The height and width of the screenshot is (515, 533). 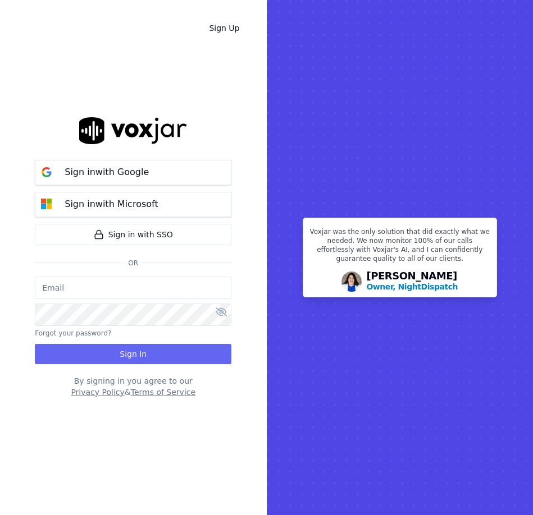 I want to click on button: Forgot your password?, so click(x=73, y=333).